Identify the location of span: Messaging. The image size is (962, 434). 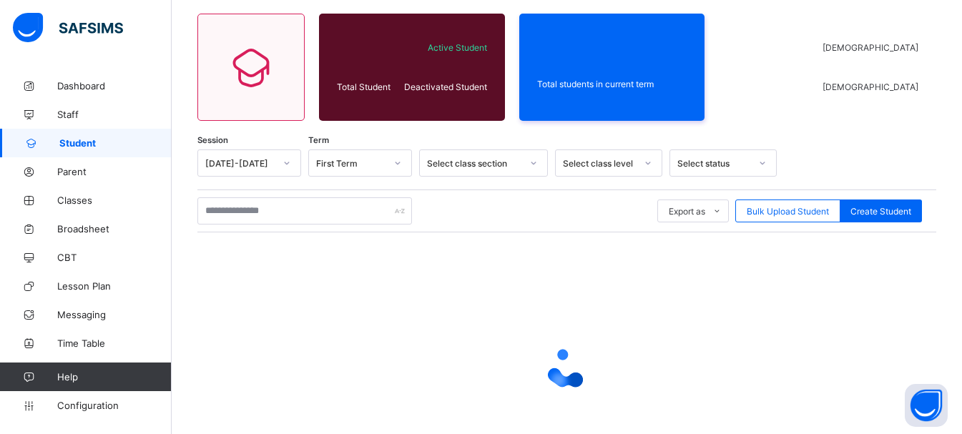
(114, 315).